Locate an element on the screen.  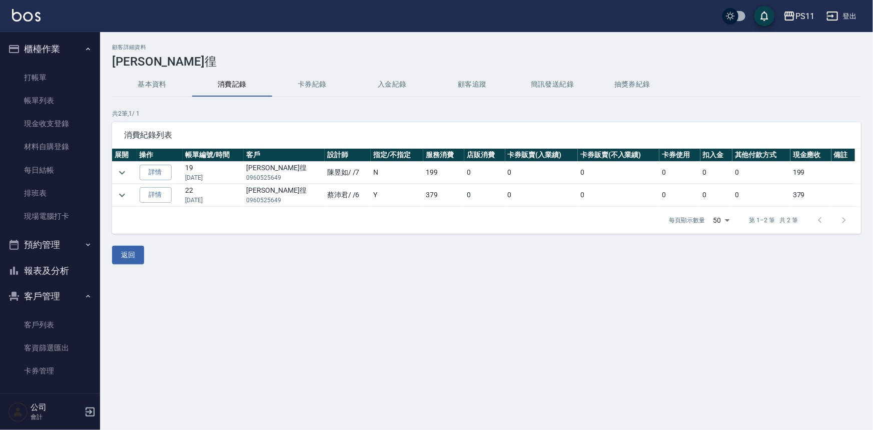
td: N is located at coordinates (397, 173).